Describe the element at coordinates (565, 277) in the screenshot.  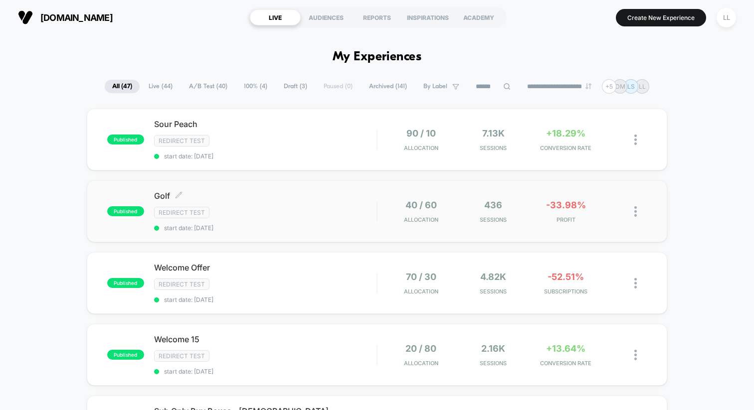
I see `span: -52.51%` at that location.